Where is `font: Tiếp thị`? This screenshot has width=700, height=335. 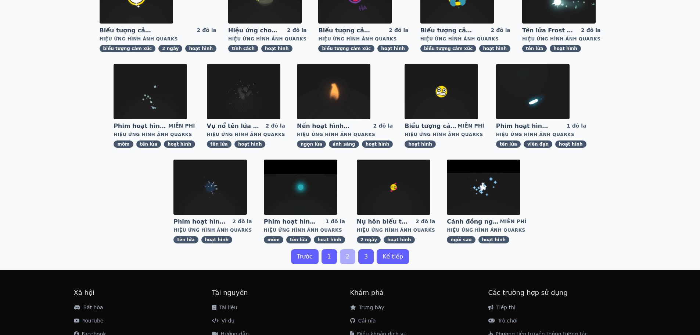 font: Tiếp thị is located at coordinates (506, 307).